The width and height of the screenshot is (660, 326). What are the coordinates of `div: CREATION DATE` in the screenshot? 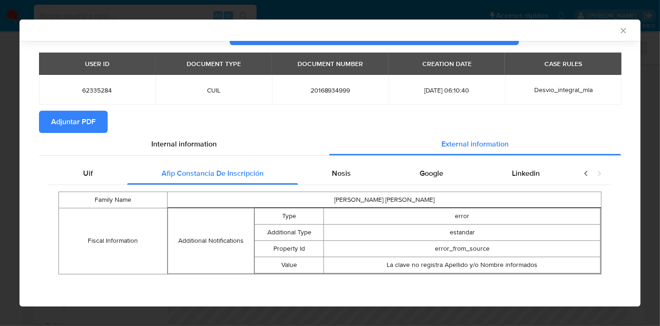 It's located at (447, 64).